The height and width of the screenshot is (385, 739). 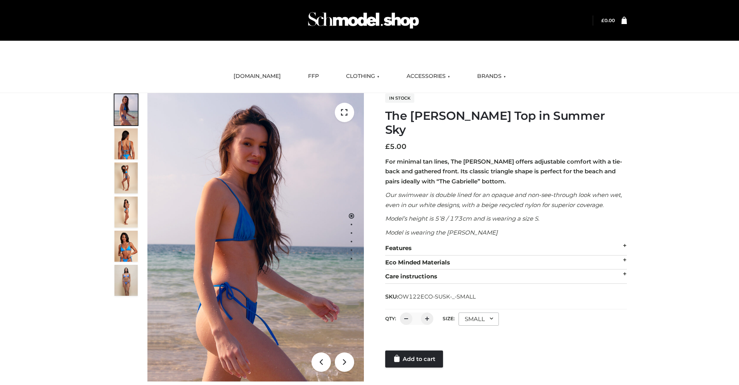 What do you see at coordinates (608, 20) in the screenshot?
I see `a: £0.00` at bounding box center [608, 20].